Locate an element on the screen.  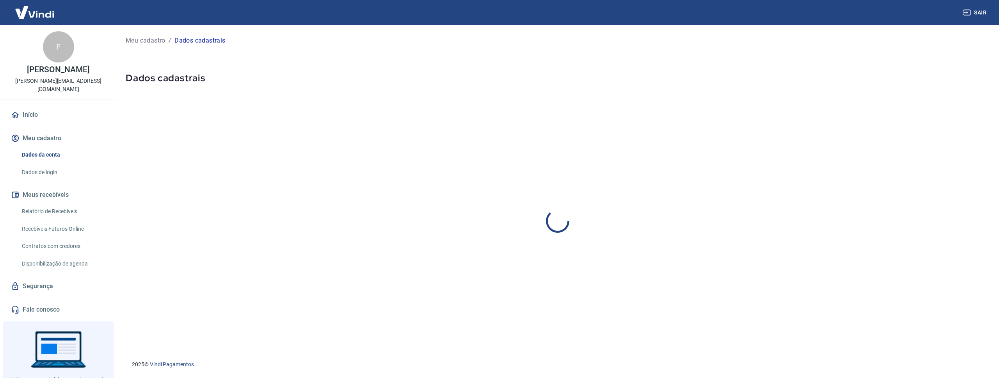
p: Dados cadastrais is located at coordinates (200, 41).